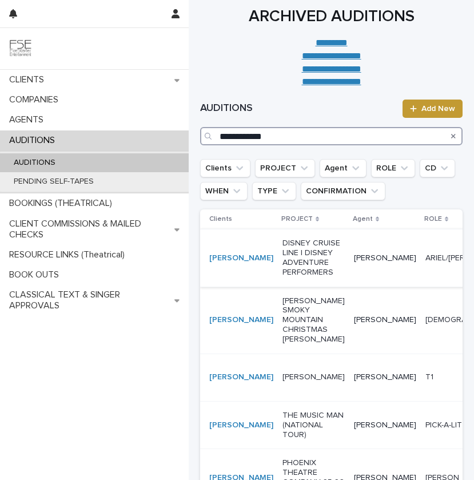 The height and width of the screenshot is (480, 474). What do you see at coordinates (433, 109) in the screenshot?
I see `a: Add New` at bounding box center [433, 109].